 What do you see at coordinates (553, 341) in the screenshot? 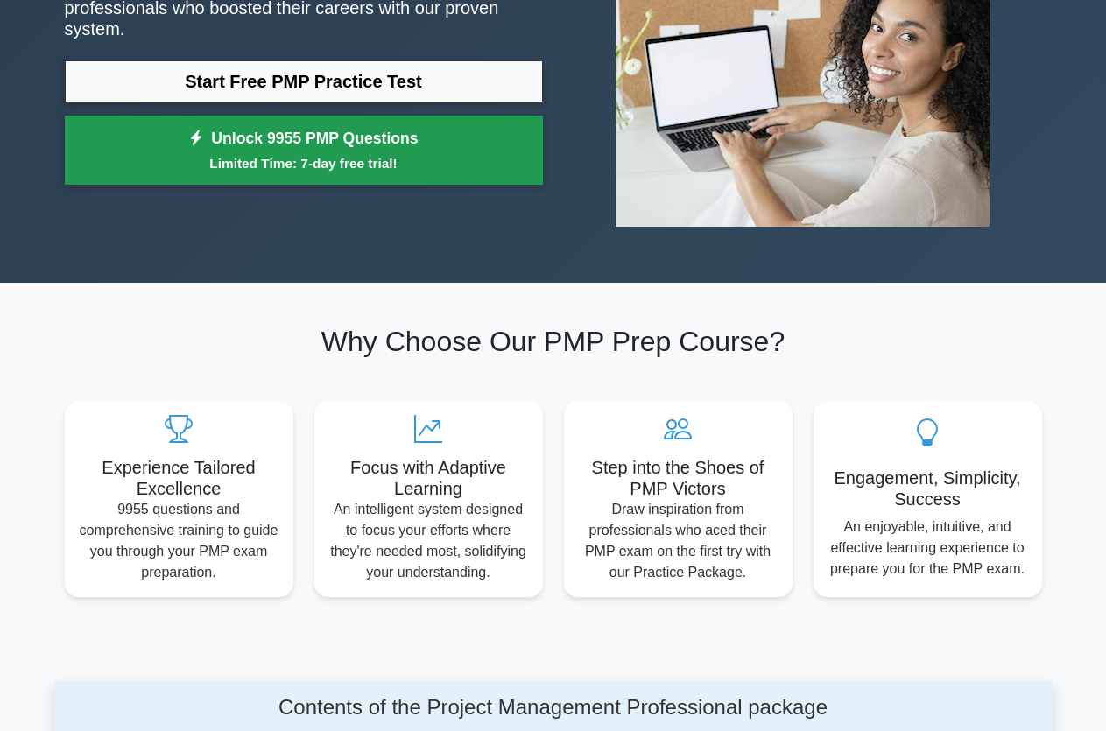
I see `h2: Why Choose Our PMP Prep Course?` at bounding box center [553, 341].